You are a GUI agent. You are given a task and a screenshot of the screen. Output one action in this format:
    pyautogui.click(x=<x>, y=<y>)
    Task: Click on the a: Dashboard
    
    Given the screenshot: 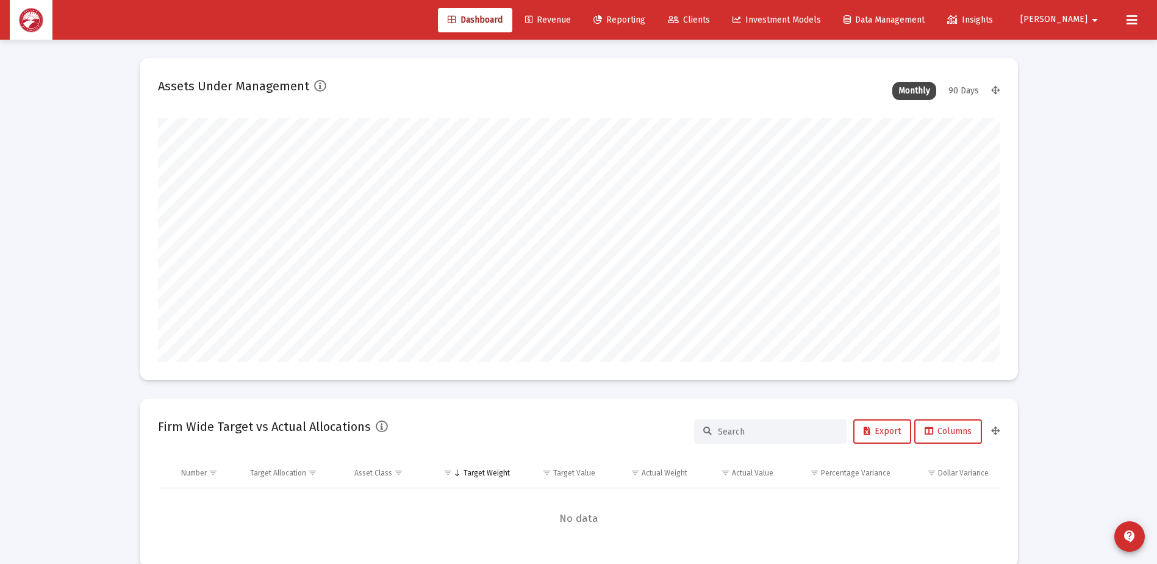 What is the action you would take?
    pyautogui.click(x=475, y=20)
    